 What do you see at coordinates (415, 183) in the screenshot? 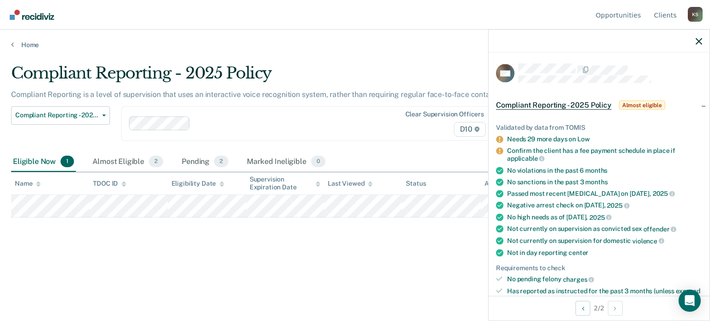
I see `div: Status` at bounding box center [415, 183].